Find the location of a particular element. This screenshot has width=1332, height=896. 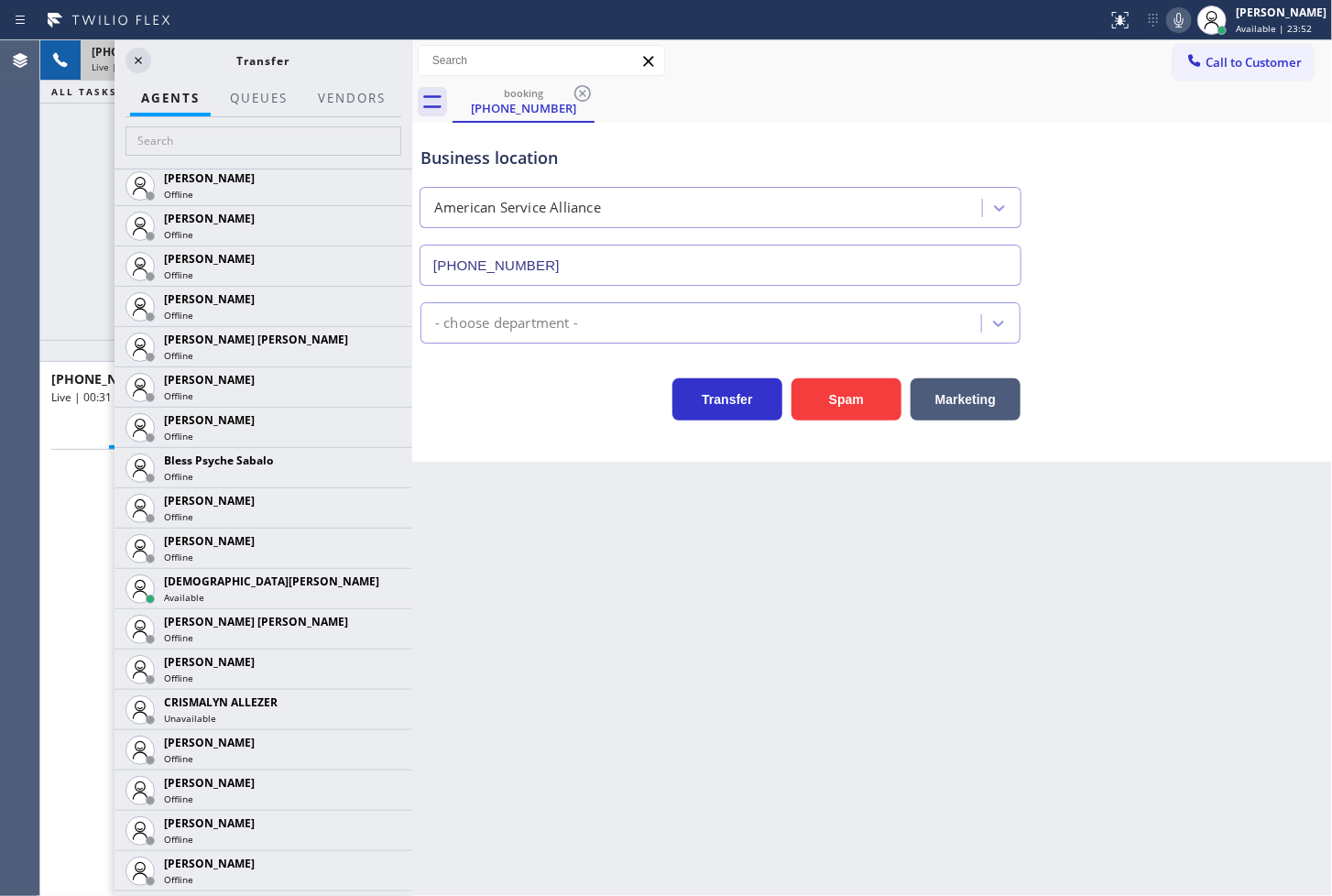

span: Available is located at coordinates (184, 597).